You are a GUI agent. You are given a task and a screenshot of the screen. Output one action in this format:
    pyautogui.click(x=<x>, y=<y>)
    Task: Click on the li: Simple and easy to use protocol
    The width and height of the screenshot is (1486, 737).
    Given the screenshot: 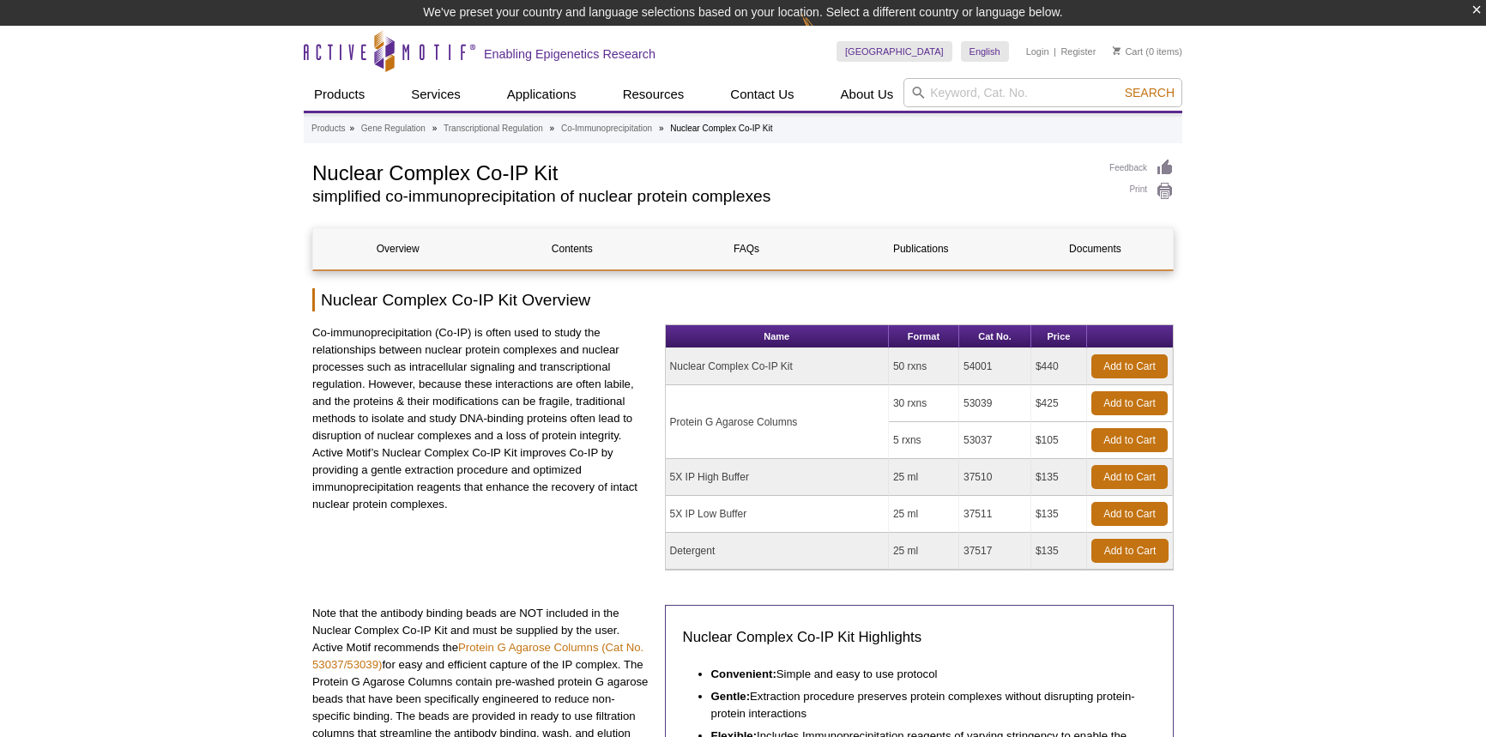 What is the action you would take?
    pyautogui.click(x=925, y=672)
    